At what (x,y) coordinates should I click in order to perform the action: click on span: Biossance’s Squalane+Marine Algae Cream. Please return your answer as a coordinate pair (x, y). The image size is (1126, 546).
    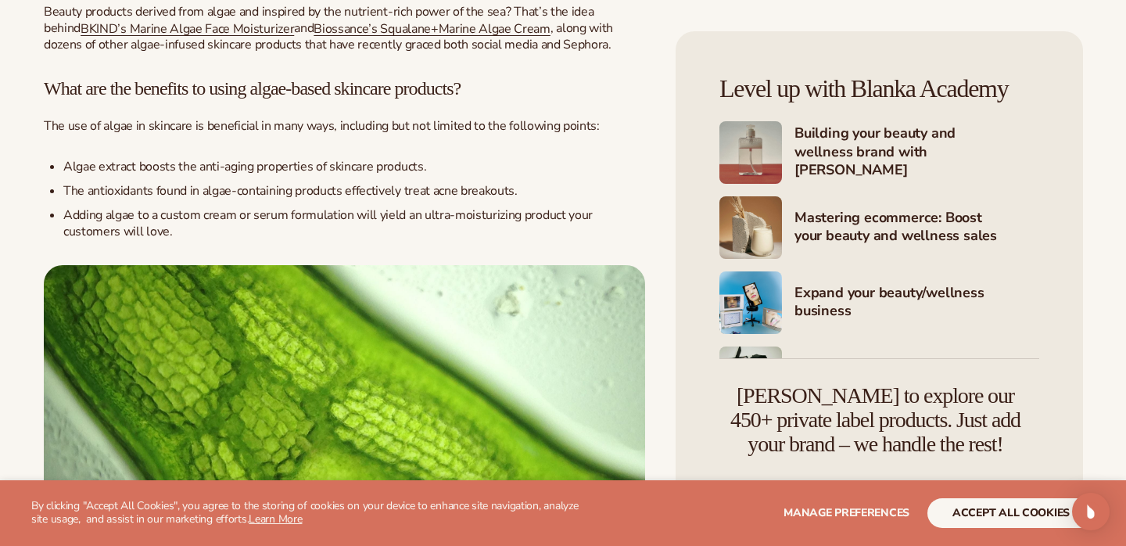
    Looking at the image, I should click on (432, 29).